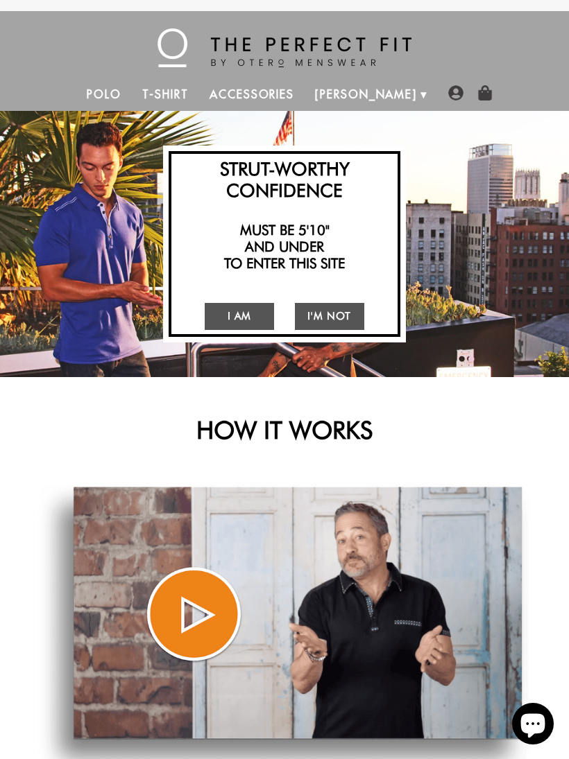 The image size is (569, 759). I want to click on a: Polo, so click(104, 94).